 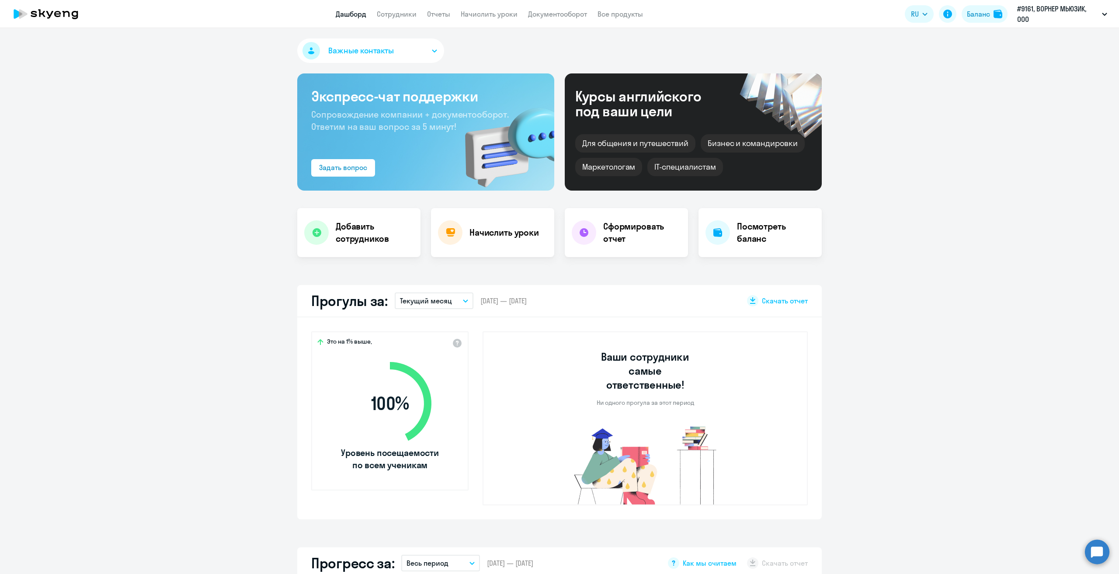 I want to click on h4: Посмотреть баланс, so click(x=776, y=232).